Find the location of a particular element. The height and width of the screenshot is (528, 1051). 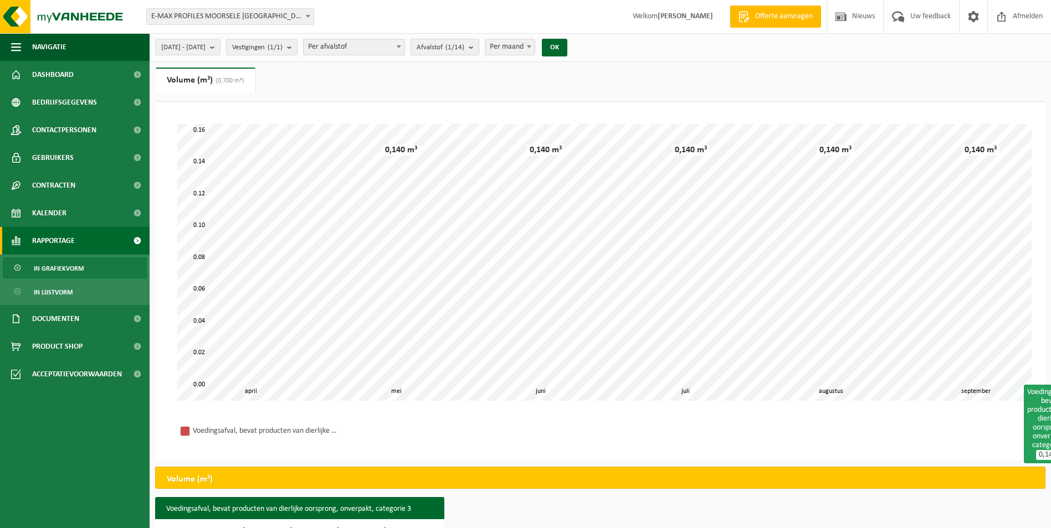

span: In grafiekvorm is located at coordinates (59, 269).